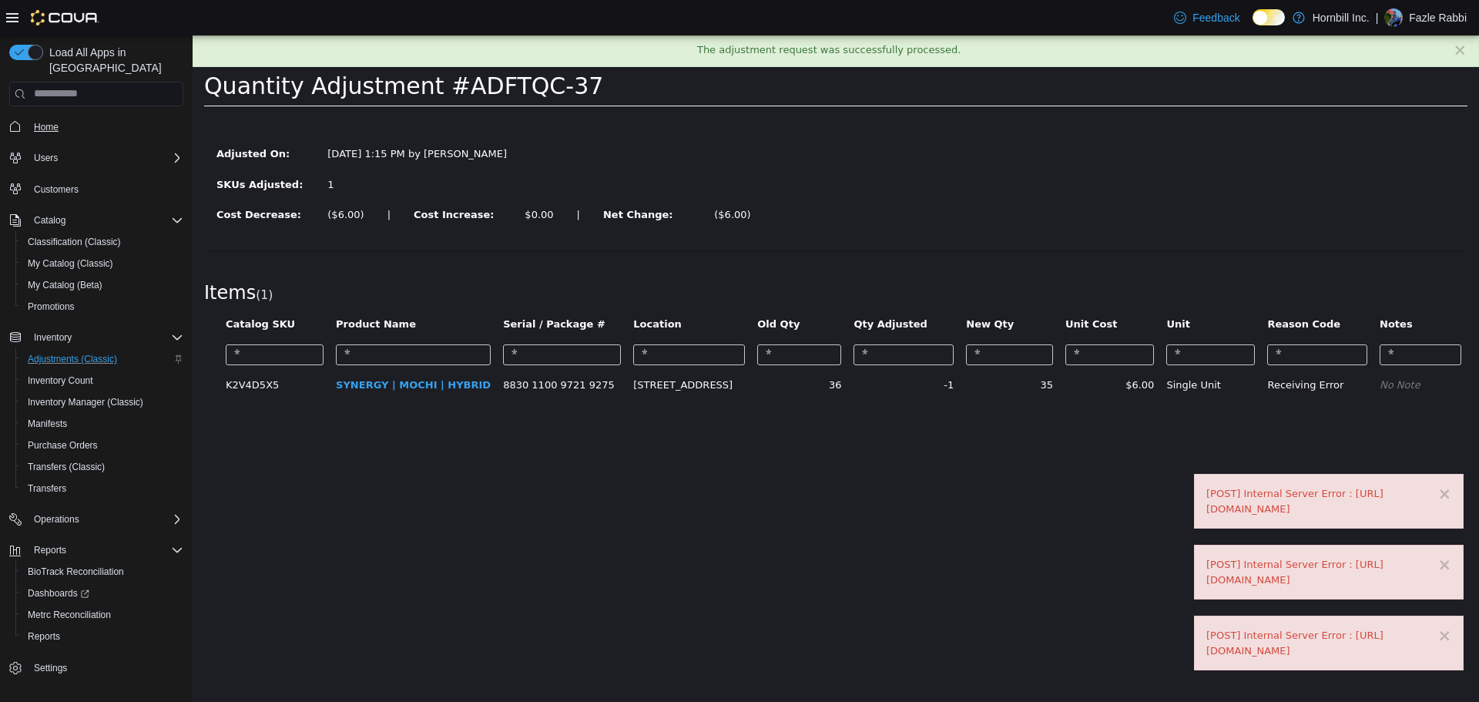  I want to click on a: My Catalog (Classic), so click(70, 263).